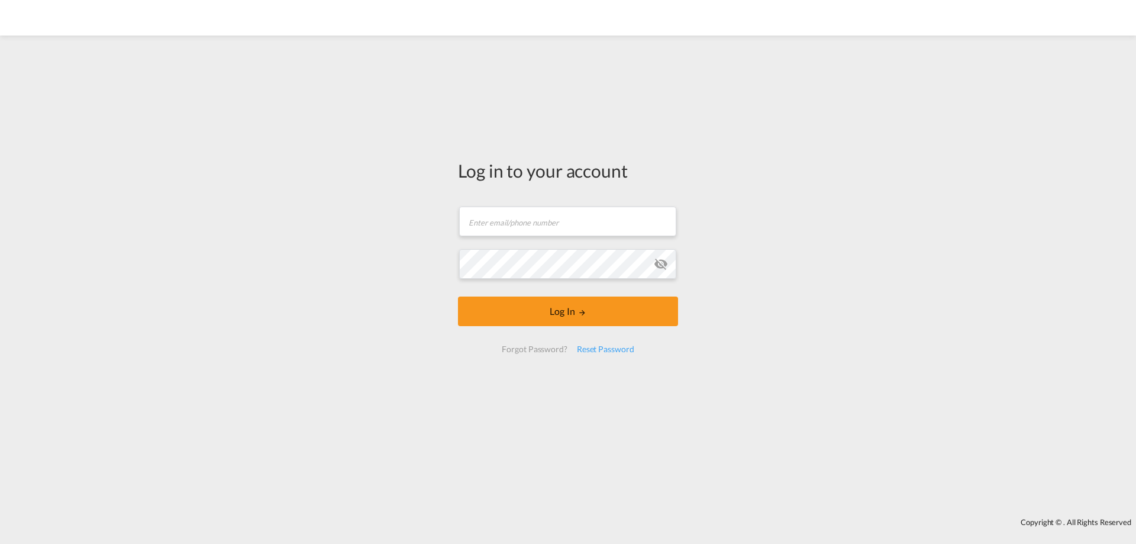 Image resolution: width=1136 pixels, height=544 pixels. I want to click on div: Forgot Password?, so click(534, 349).